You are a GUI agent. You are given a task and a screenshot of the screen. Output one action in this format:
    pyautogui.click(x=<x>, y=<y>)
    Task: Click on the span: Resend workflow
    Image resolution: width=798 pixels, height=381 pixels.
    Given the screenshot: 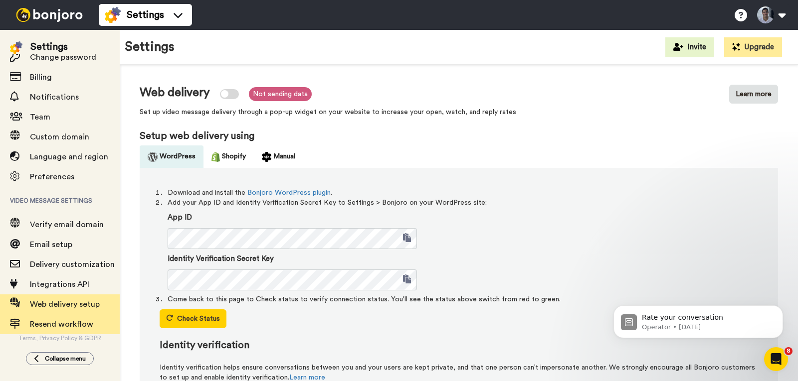 What is the action you would take?
    pyautogui.click(x=61, y=325)
    